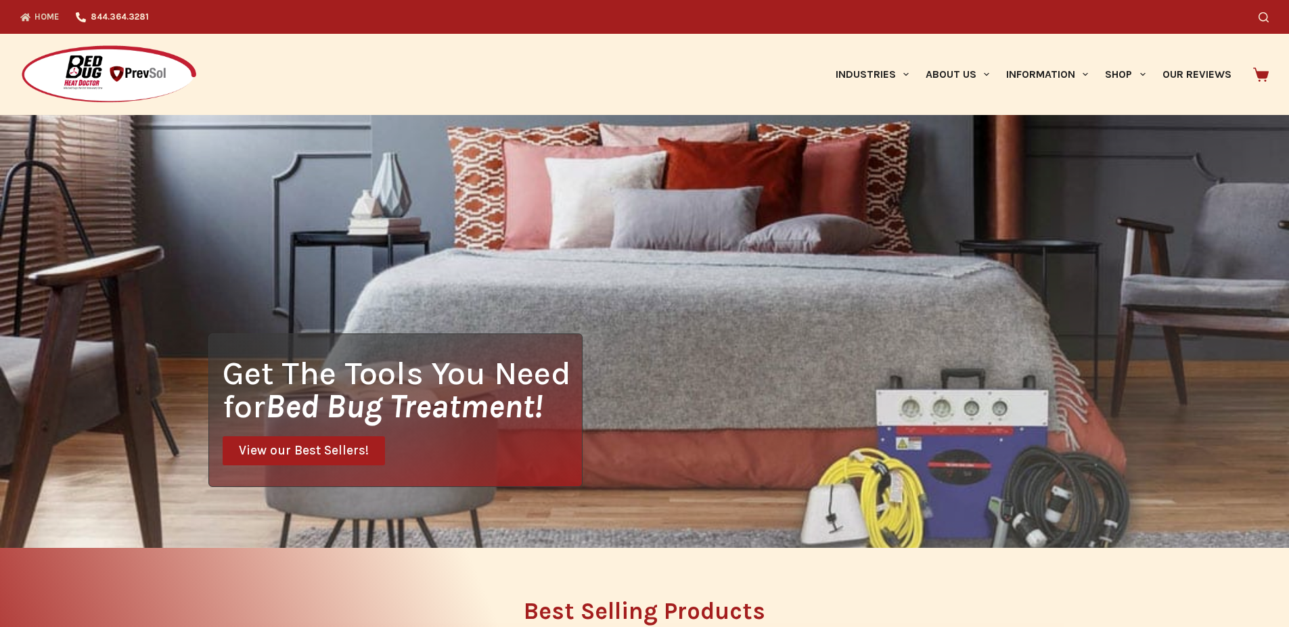  I want to click on a: Shop, so click(1125, 74).